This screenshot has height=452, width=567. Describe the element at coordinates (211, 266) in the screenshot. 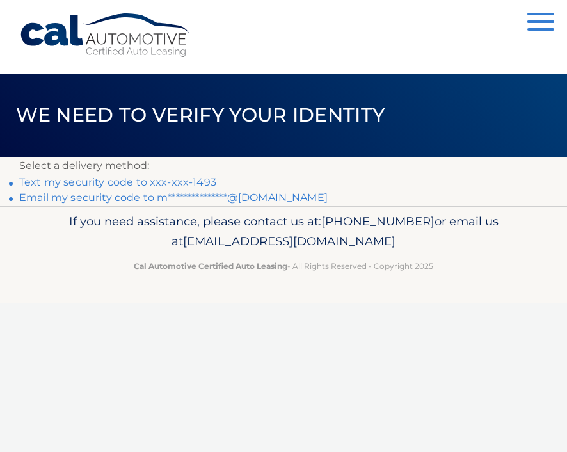

I see `strong: Cal Automotive Certified Auto Leasing` at that location.